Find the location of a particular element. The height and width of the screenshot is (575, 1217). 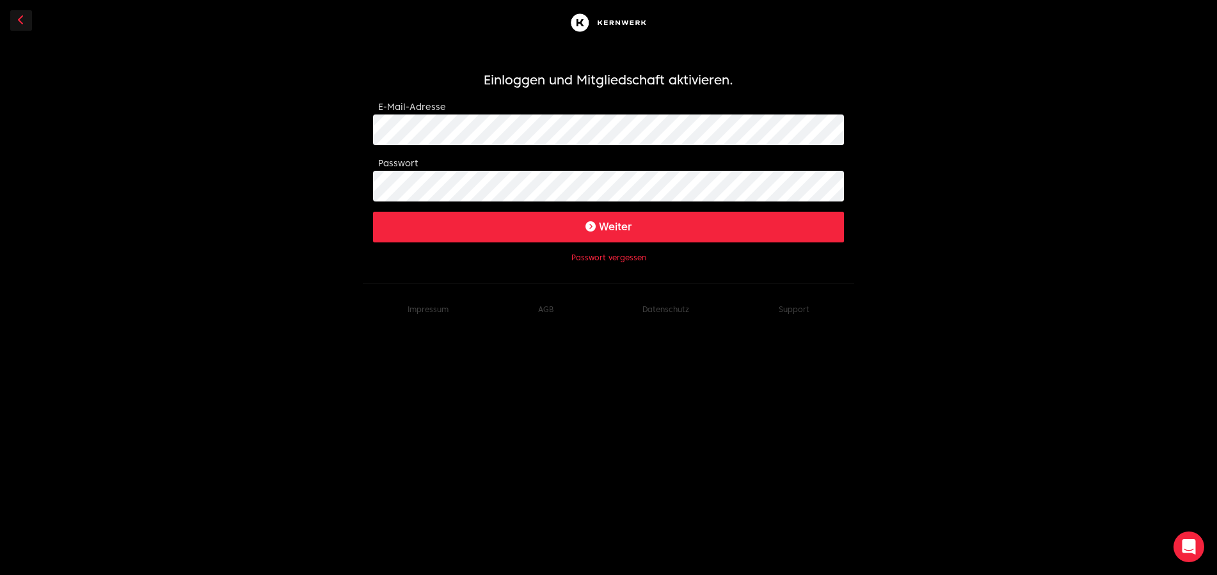

a: AGB is located at coordinates (546, 309).